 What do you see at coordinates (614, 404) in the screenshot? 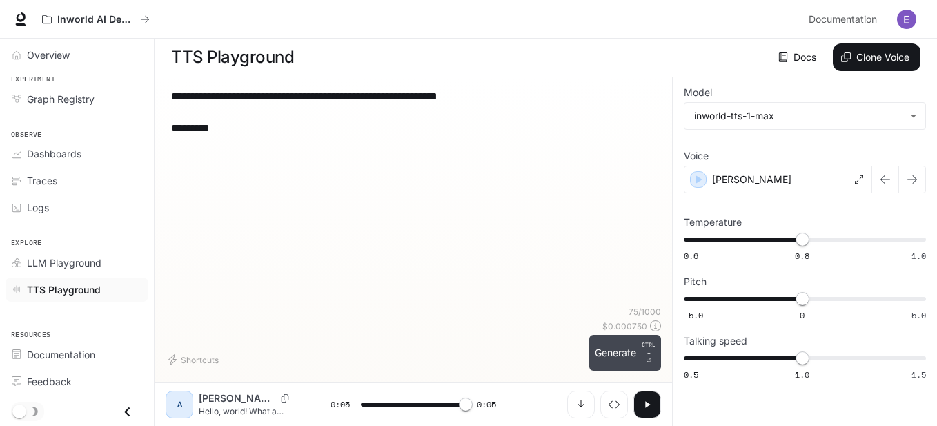
I see `button: Inspect` at bounding box center [614, 404].